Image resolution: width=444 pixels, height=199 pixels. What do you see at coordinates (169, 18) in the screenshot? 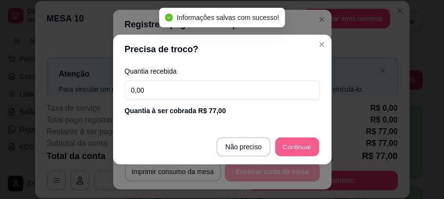
I see `span: check-circle` at bounding box center [169, 18].